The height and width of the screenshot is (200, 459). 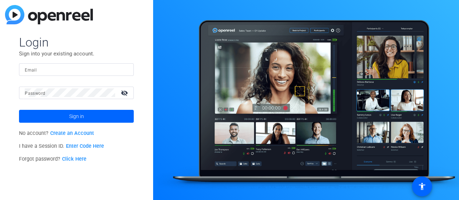 What do you see at coordinates (72, 133) in the screenshot?
I see `a: Create an Account` at bounding box center [72, 133].